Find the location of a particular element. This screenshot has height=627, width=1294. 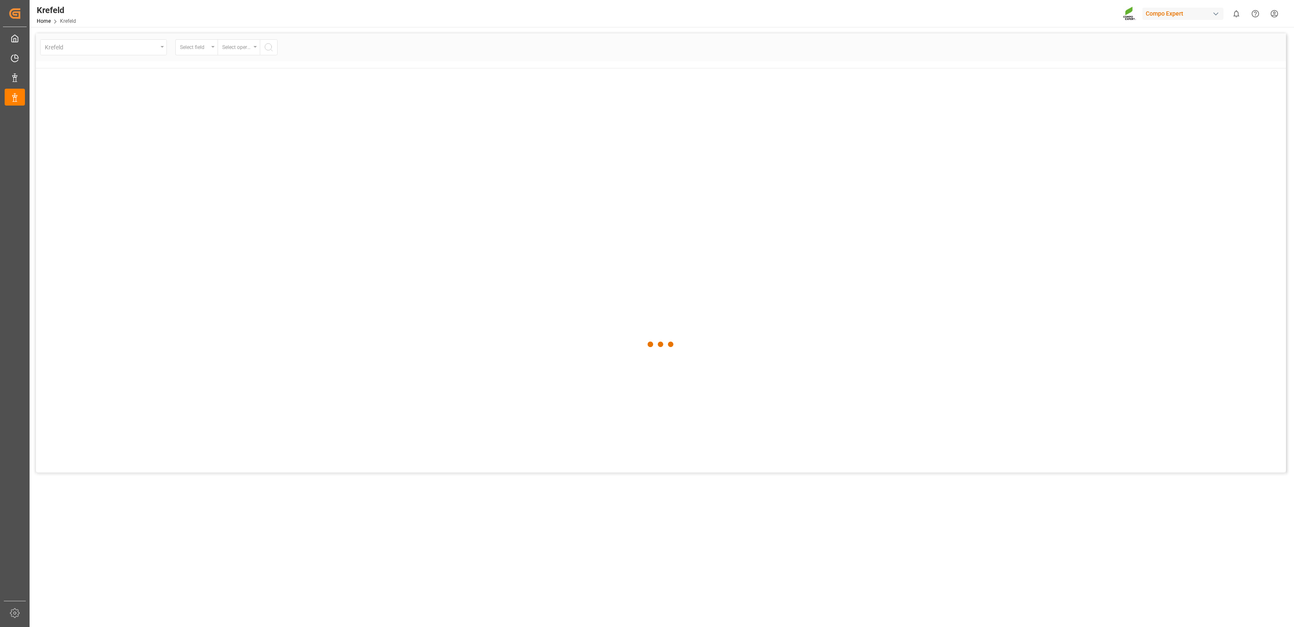

div: Krefeld is located at coordinates (56, 10).